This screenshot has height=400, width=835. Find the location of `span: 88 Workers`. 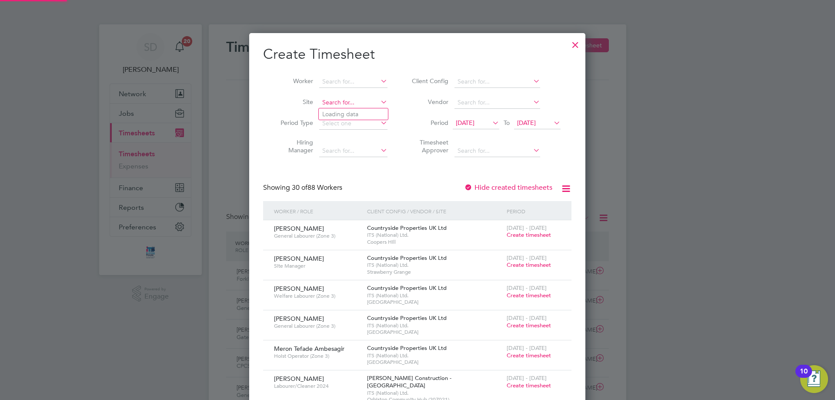

span: 88 Workers is located at coordinates (317, 187).